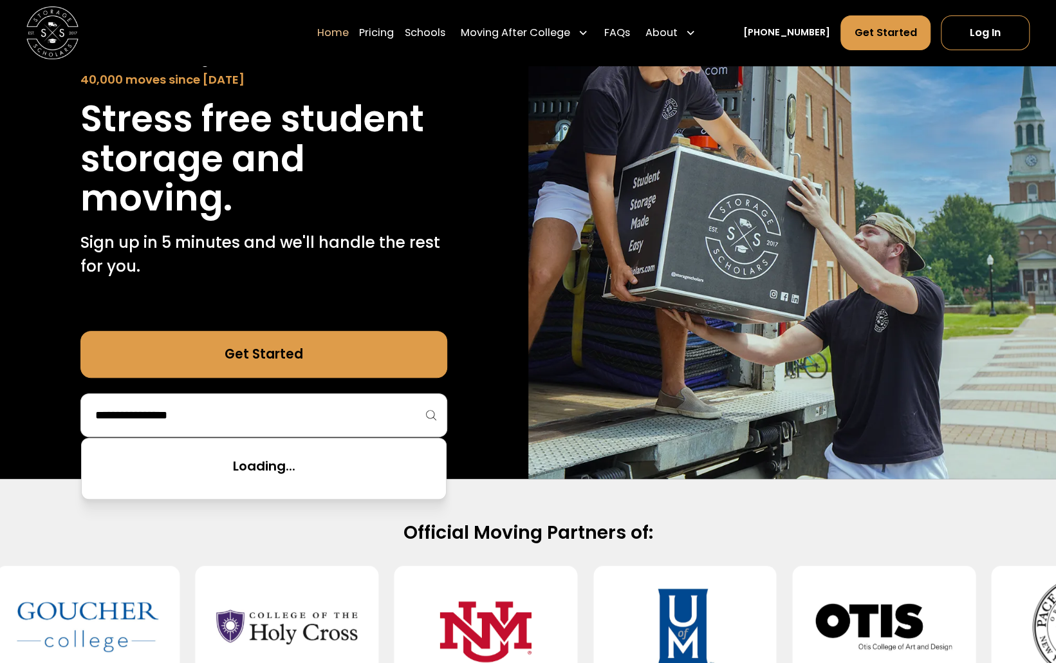  What do you see at coordinates (528, 532) in the screenshot?
I see `h2: Official Moving Partners of:` at bounding box center [528, 532].